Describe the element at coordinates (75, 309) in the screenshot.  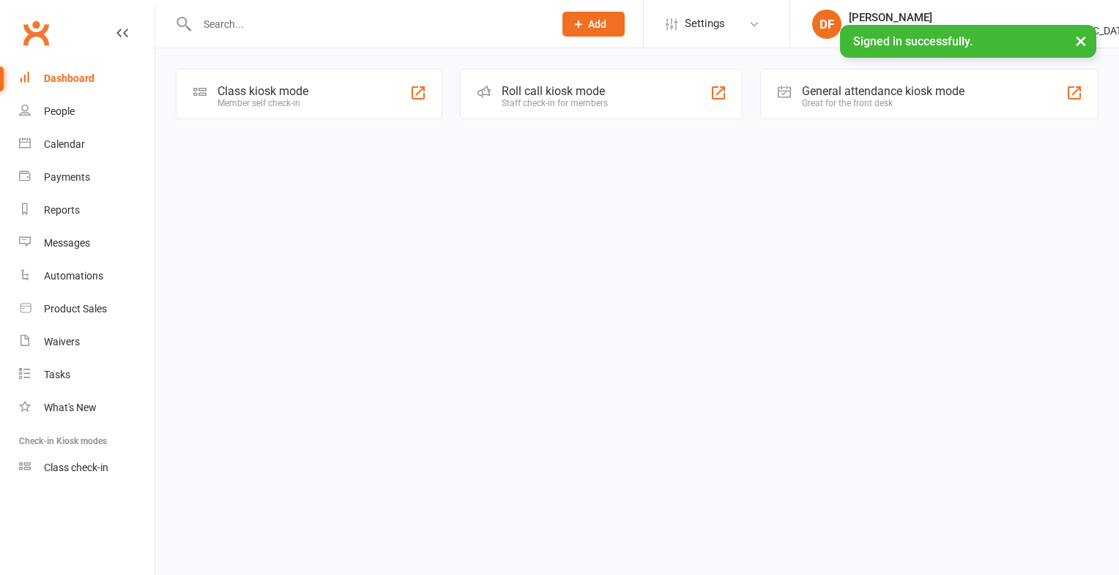
I see `div: Product Sales` at that location.